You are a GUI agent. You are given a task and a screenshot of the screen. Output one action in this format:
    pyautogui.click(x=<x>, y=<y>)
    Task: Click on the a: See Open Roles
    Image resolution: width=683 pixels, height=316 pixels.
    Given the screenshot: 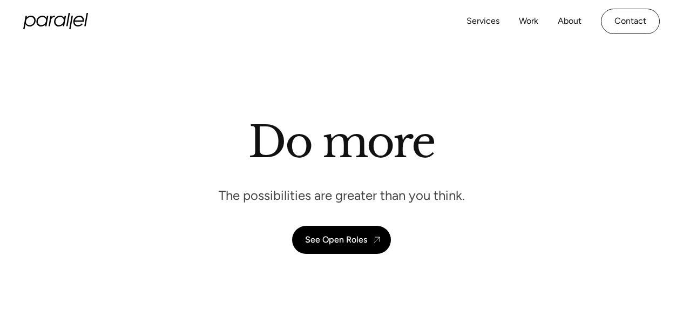 What is the action you would take?
    pyautogui.click(x=341, y=240)
    